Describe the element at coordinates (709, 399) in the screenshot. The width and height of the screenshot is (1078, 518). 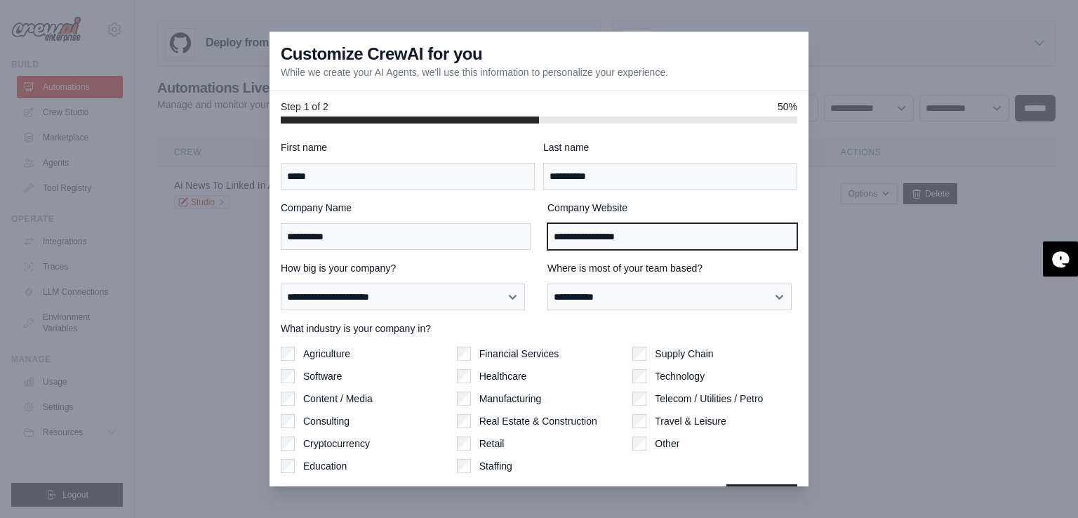
I see `label: Telecom / Utilities / Petro` at that location.